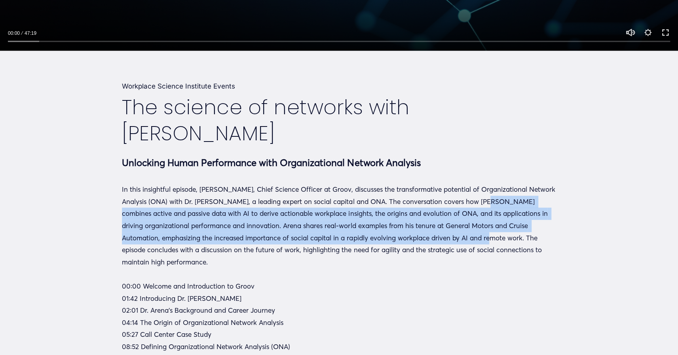  Describe the element at coordinates (30, 33) in the screenshot. I see `div: Duration` at that location.